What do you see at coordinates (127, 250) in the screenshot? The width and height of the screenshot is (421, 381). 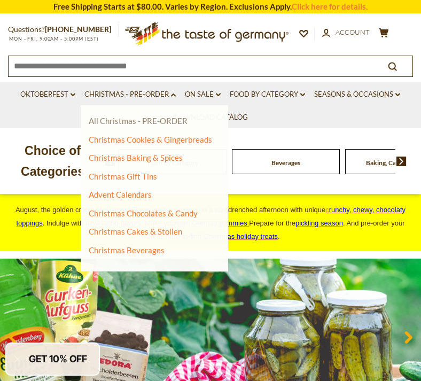 I see `a: Christmas Beverages` at bounding box center [127, 250].